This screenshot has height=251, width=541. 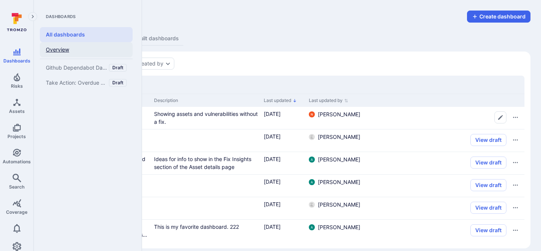 I want to click on div: Neeren Patki, so click(x=312, y=114).